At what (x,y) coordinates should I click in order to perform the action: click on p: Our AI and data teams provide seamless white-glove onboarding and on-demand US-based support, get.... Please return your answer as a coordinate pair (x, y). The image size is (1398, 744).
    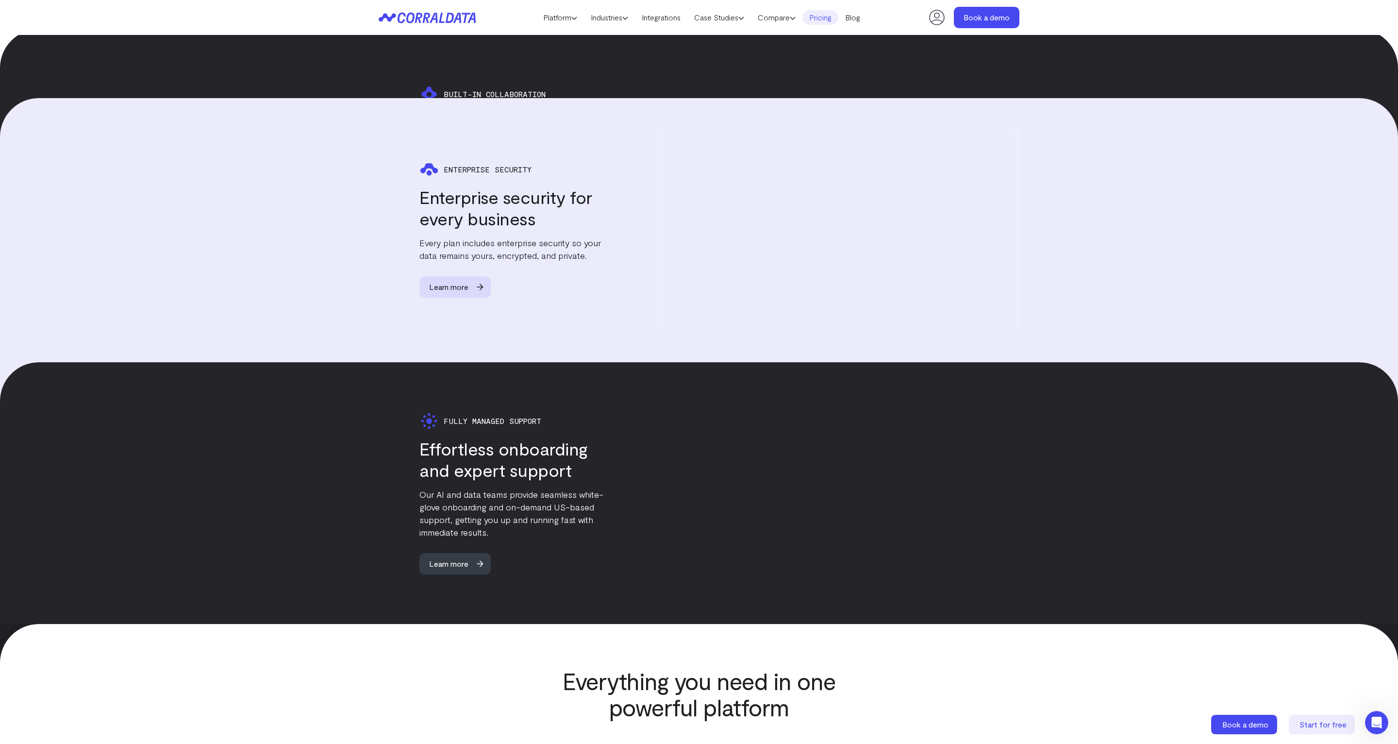
    Looking at the image, I should click on (516, 513).